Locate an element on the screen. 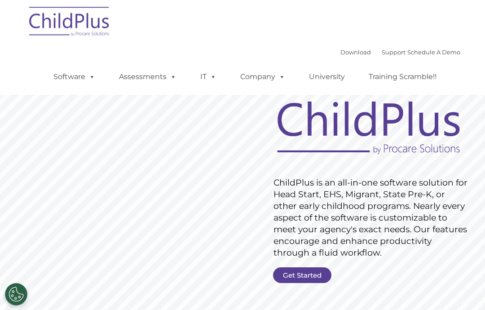 The height and width of the screenshot is (310, 485). a: Software is located at coordinates (74, 77).